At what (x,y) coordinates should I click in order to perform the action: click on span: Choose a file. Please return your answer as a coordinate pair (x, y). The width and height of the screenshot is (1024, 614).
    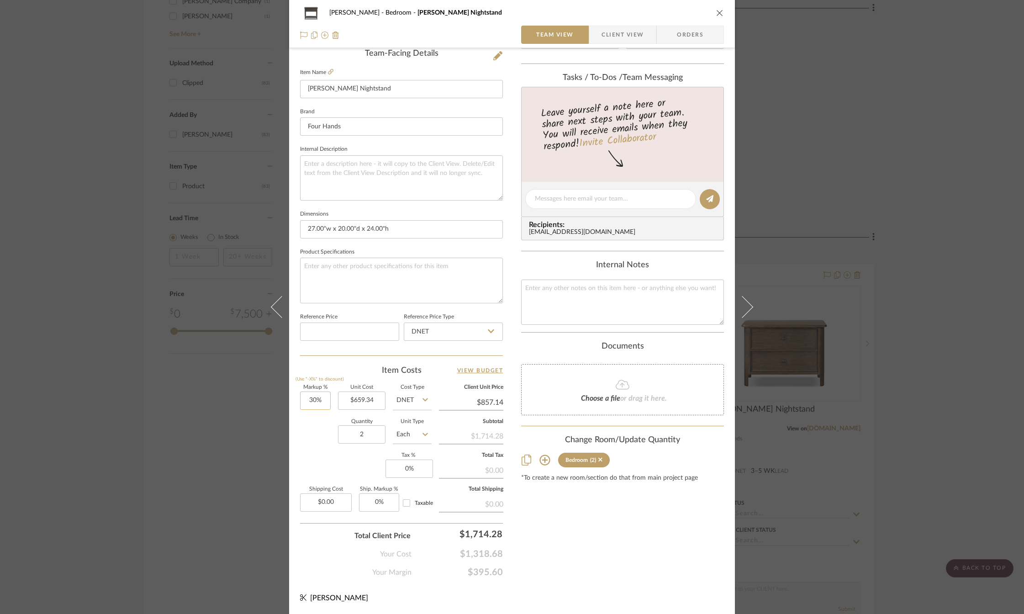
    Looking at the image, I should click on (600, 398).